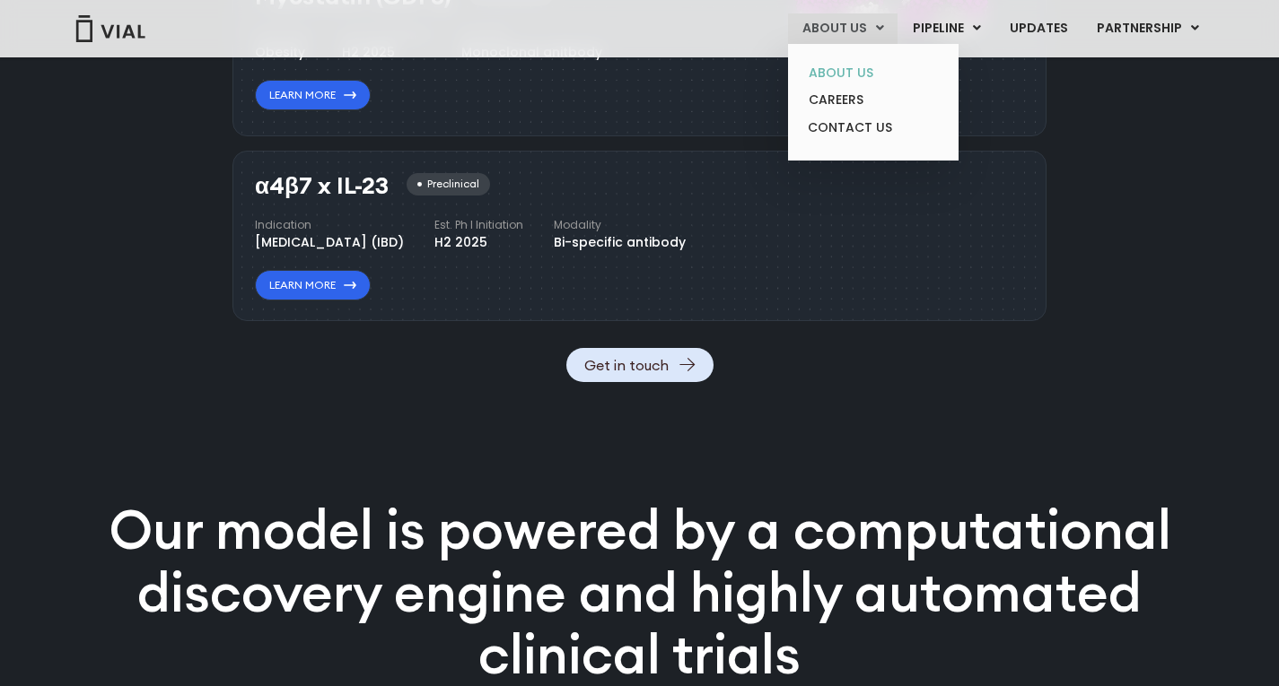 This screenshot has width=1279, height=686. I want to click on a: ABOUT USMenu Toggle, so click(842, 29).